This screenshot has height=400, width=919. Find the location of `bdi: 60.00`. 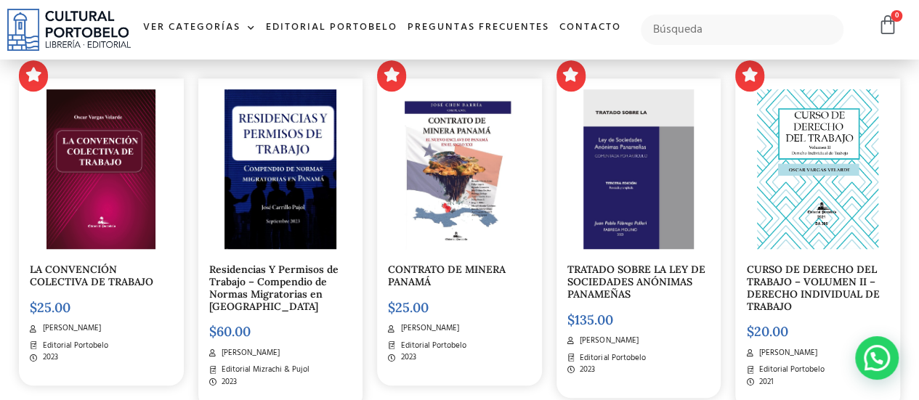

bdi: 60.00 is located at coordinates (230, 331).